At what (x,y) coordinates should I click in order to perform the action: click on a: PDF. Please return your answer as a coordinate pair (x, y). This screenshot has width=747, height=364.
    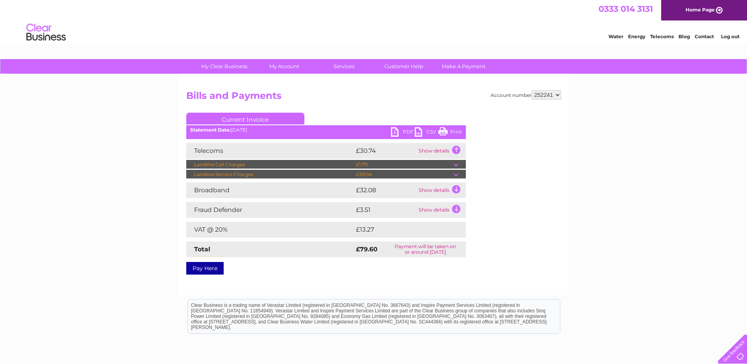
    Looking at the image, I should click on (403, 133).